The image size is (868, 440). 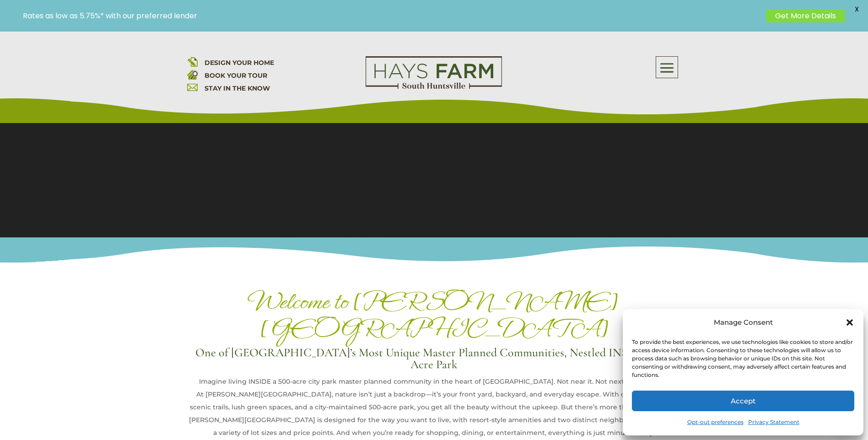 What do you see at coordinates (774, 423) in the screenshot?
I see `a: Privacy Statement` at bounding box center [774, 423].